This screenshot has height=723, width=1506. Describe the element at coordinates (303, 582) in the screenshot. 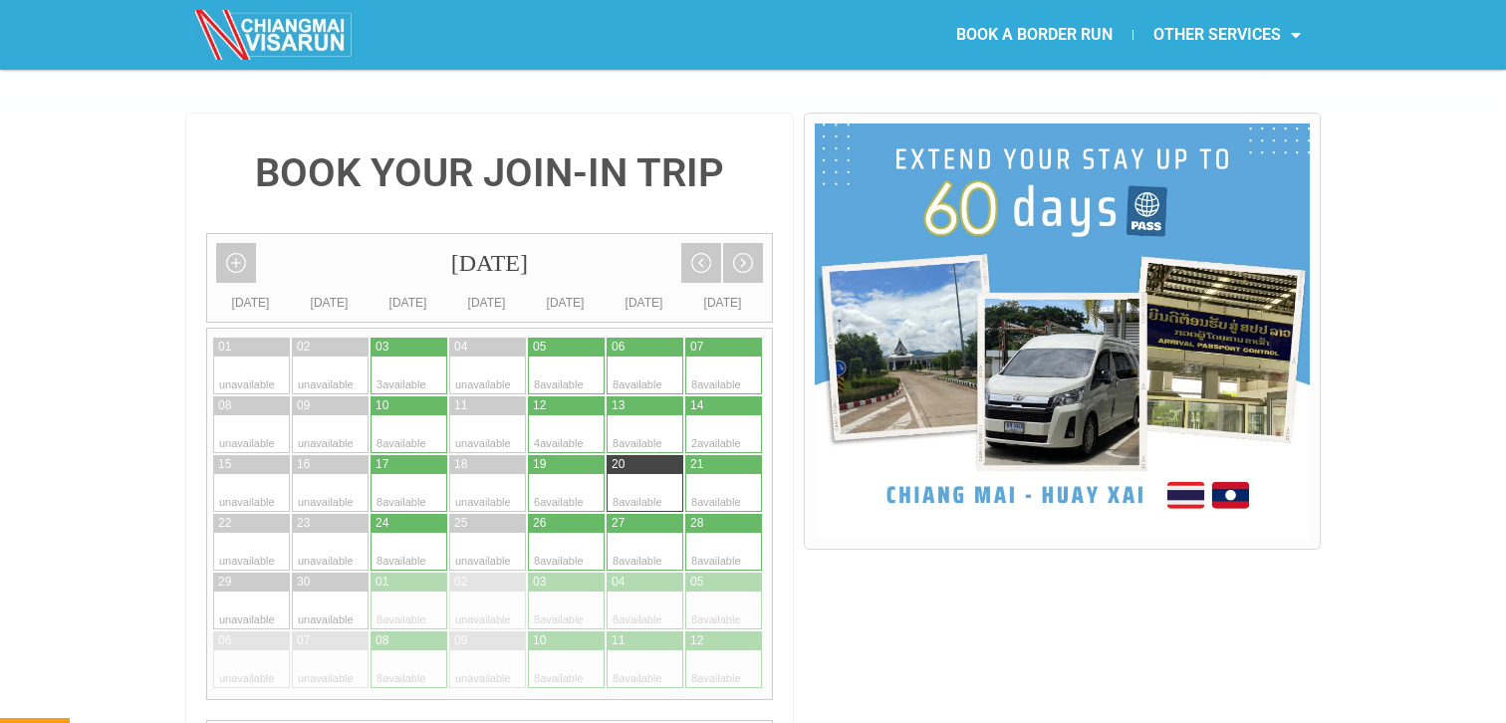

I see `div: 30` at that location.